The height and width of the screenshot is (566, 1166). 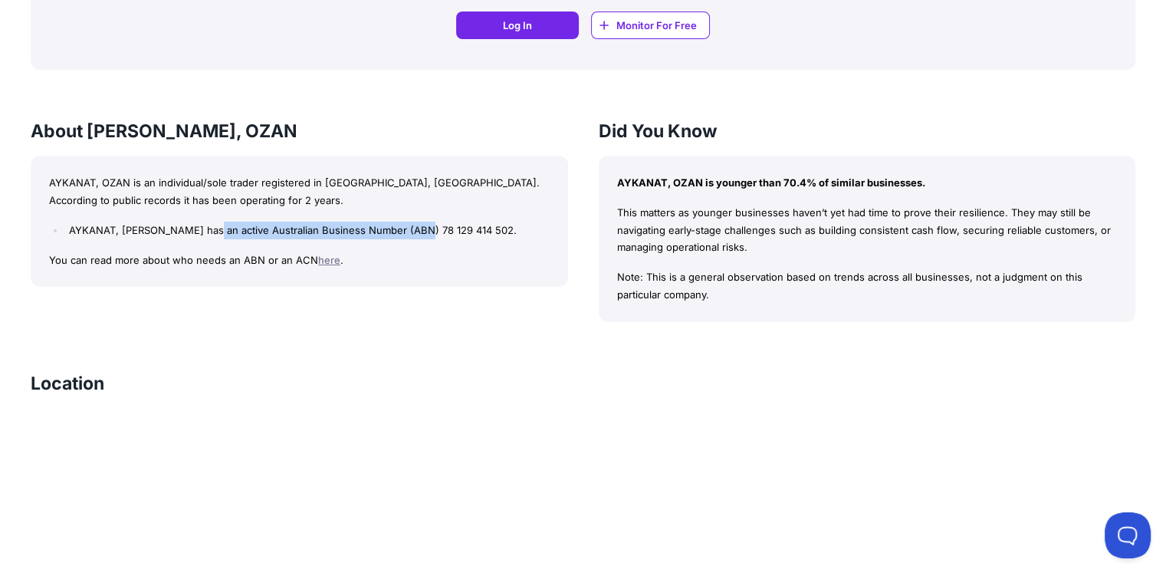 I want to click on p: This matters as younger businesses haven’t yet had time to prove their resilience. They may still..., so click(x=867, y=230).